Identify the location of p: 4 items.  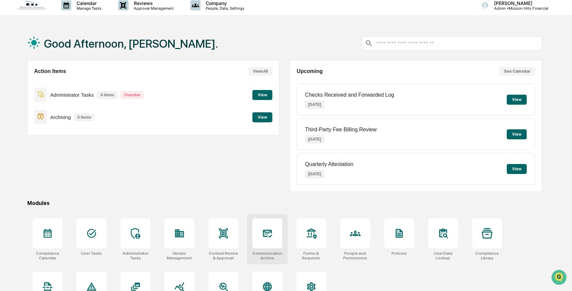
(107, 95).